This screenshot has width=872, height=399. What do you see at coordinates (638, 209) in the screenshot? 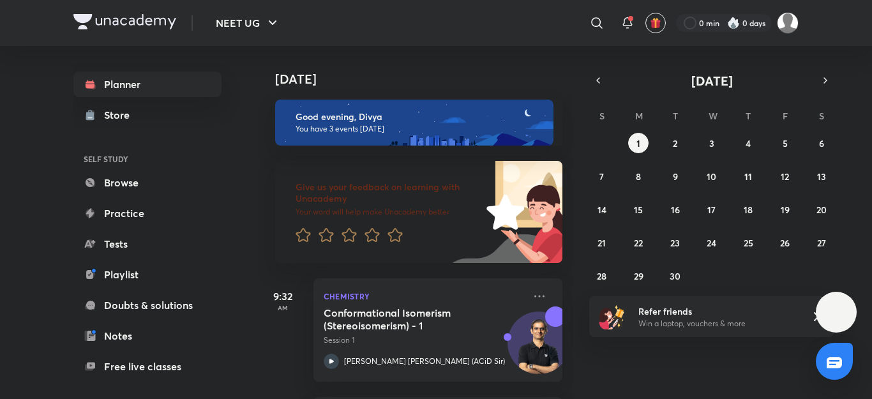
I see `button: September 15, 2025` at bounding box center [638, 209].